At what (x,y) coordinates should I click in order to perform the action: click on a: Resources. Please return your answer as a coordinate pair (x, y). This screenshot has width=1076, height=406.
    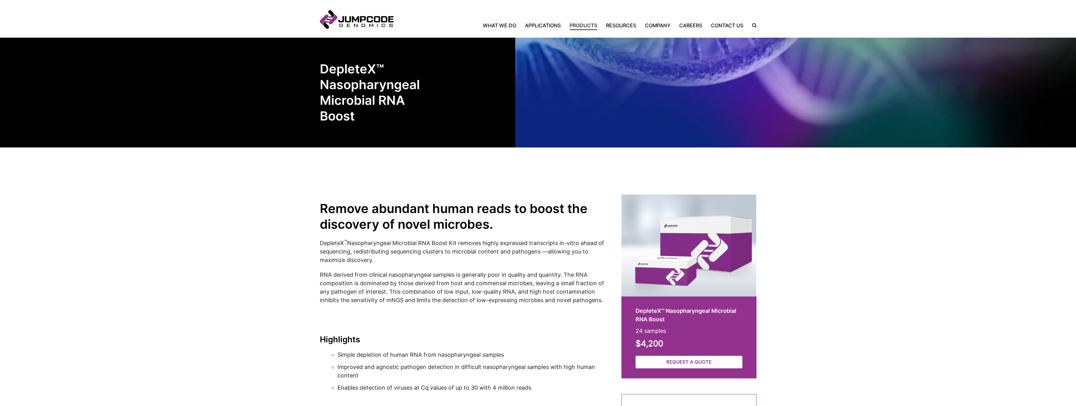
    Looking at the image, I should click on (621, 25).